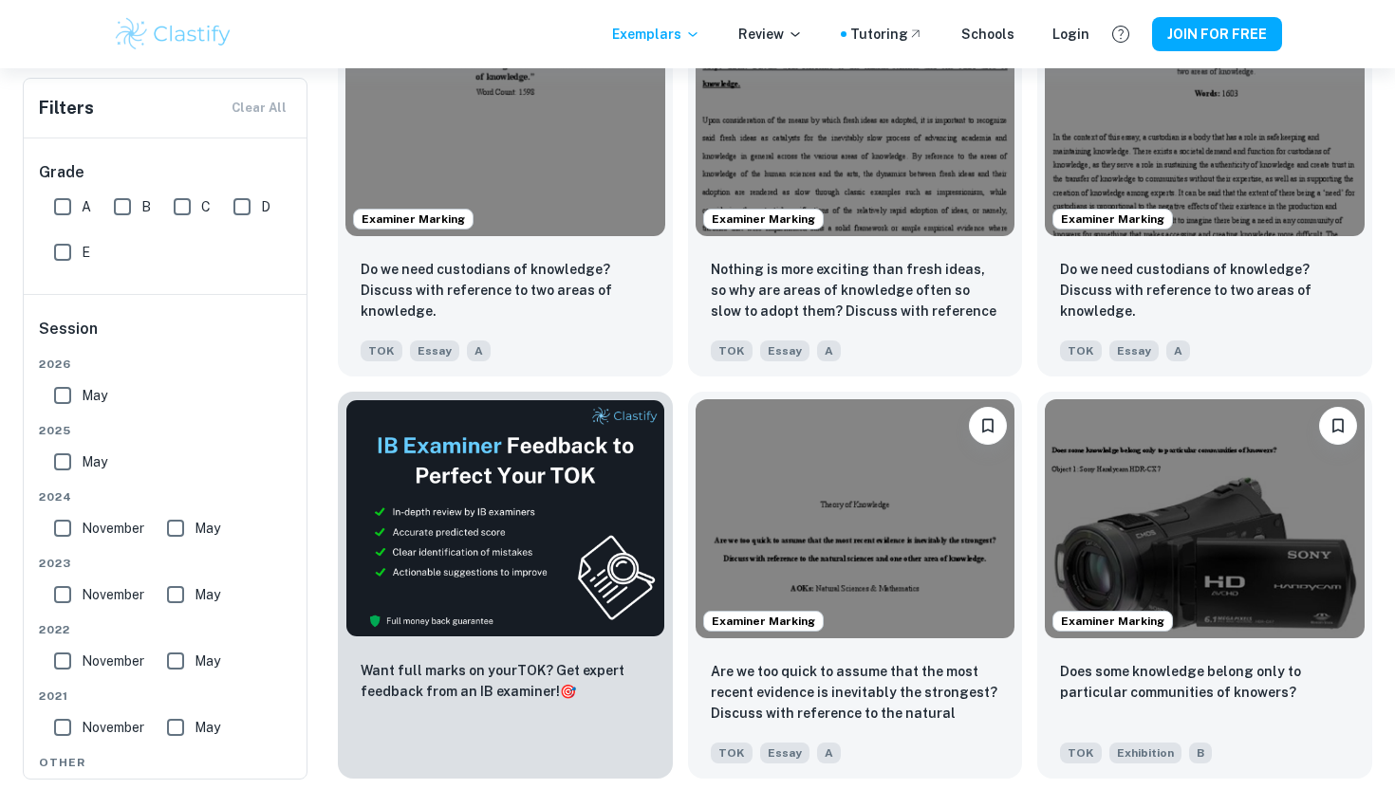 The width and height of the screenshot is (1395, 789). I want to click on span: 2026, so click(166, 364).